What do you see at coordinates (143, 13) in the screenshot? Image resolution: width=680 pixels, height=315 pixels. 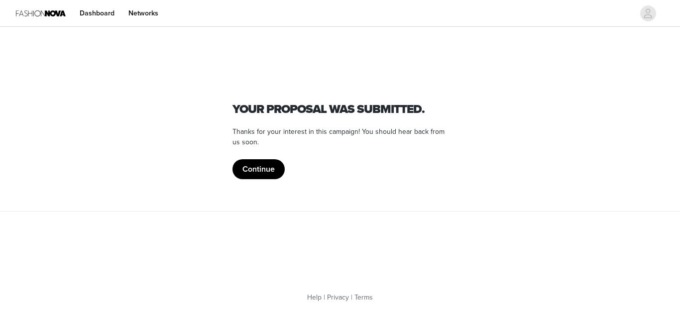 I see `a: Networks` at bounding box center [143, 13].